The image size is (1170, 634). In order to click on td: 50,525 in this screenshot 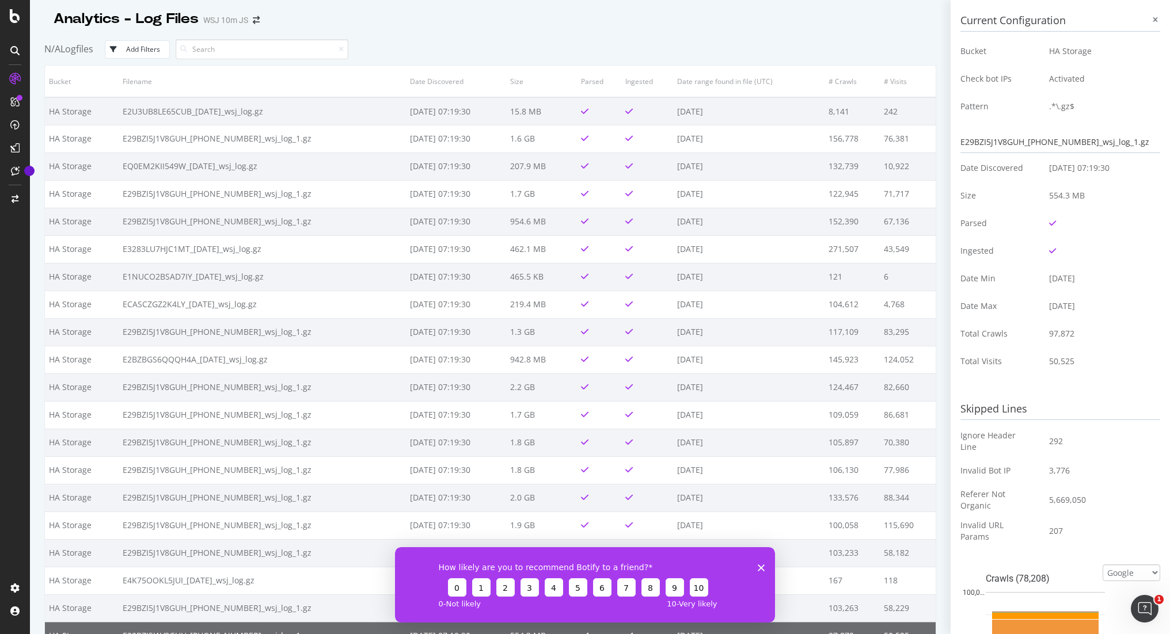, I will do `click(1100, 361)`.